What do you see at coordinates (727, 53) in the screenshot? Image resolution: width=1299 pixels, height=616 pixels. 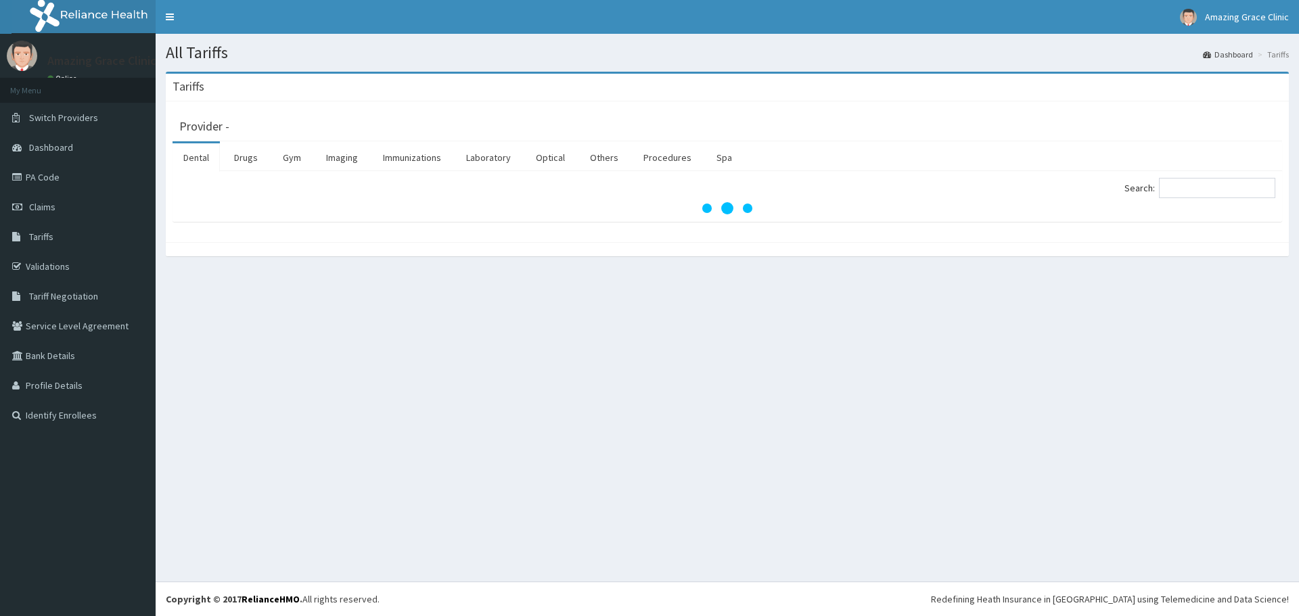 I see `h1: All Tariffs` at bounding box center [727, 53].